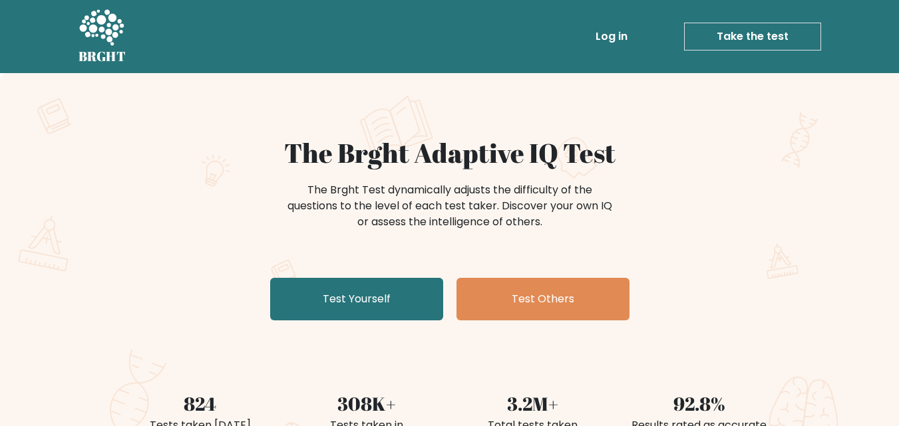 The image size is (899, 426). Describe the element at coordinates (102, 37) in the screenshot. I see `a: BRGHT` at that location.